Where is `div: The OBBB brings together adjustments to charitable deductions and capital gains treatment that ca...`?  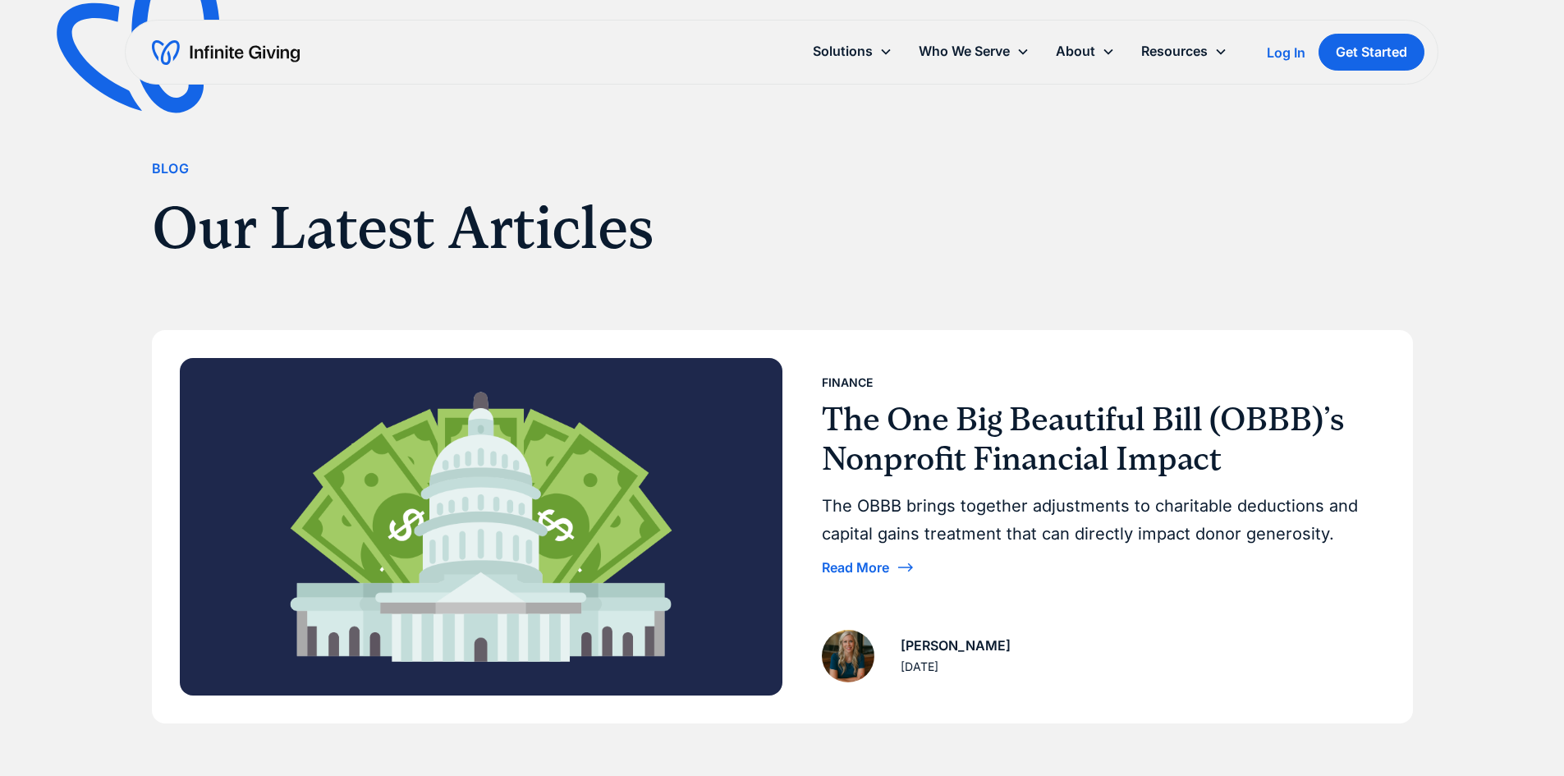
div: The OBBB brings together adjustments to charitable deductions and capital gains treatment that ca... is located at coordinates (1097, 520).